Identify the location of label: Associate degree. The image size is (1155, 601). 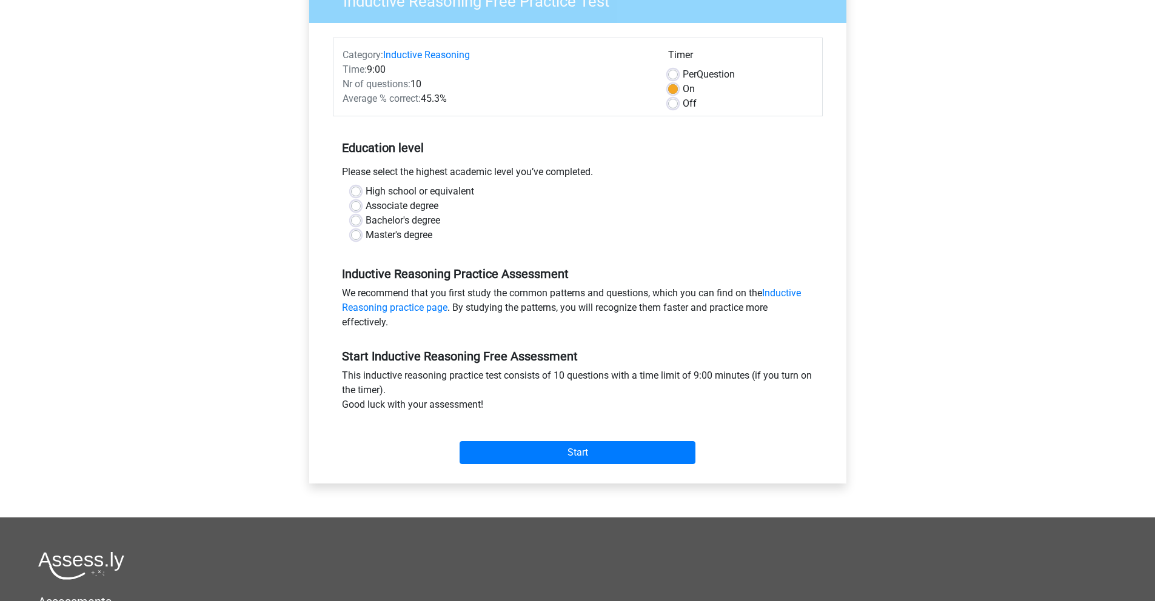
(402, 206).